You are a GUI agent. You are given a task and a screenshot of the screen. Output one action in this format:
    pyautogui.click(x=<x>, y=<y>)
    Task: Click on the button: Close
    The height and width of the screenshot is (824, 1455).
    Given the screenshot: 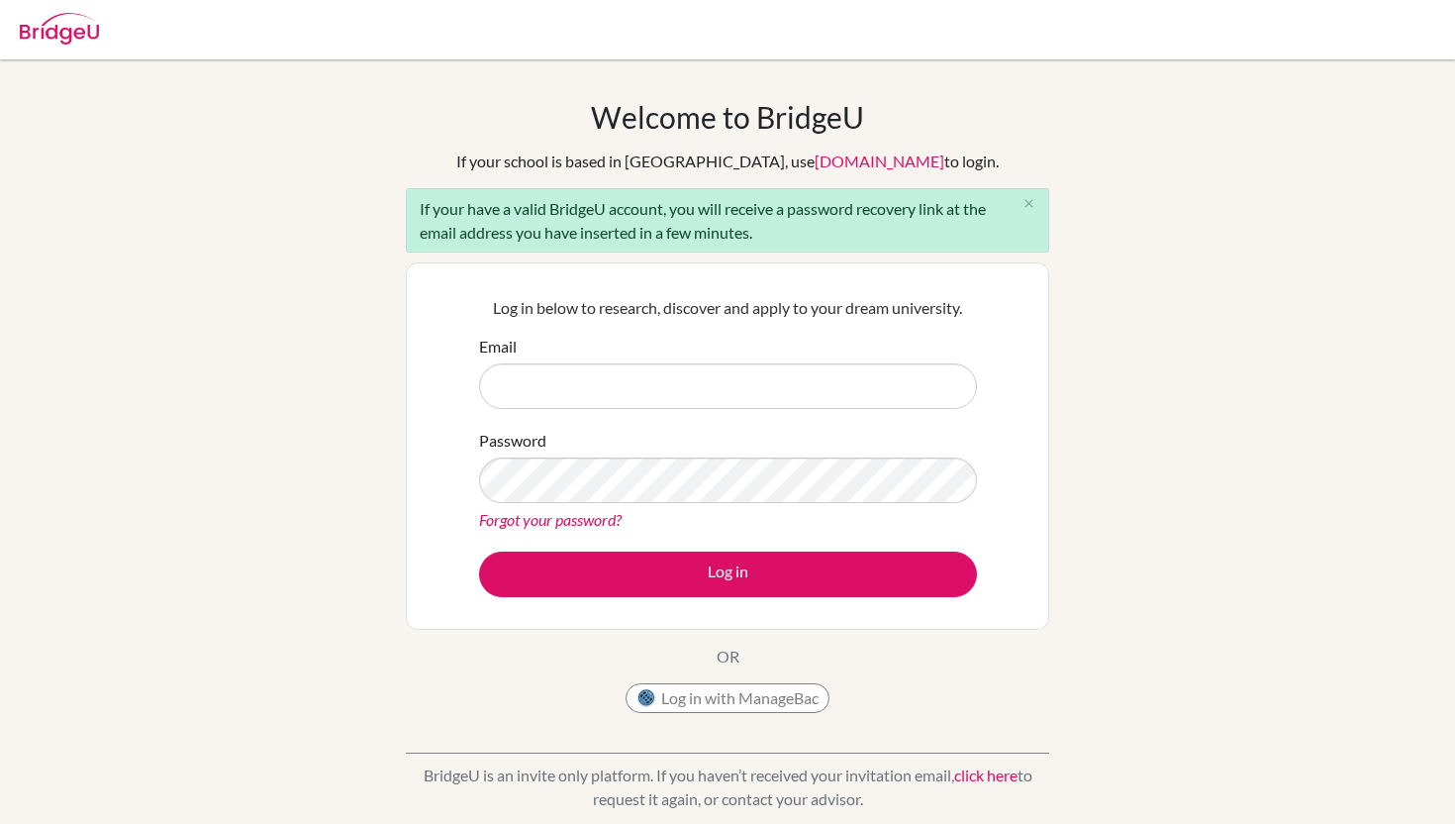 What is the action you would take?
    pyautogui.click(x=1028, y=204)
    